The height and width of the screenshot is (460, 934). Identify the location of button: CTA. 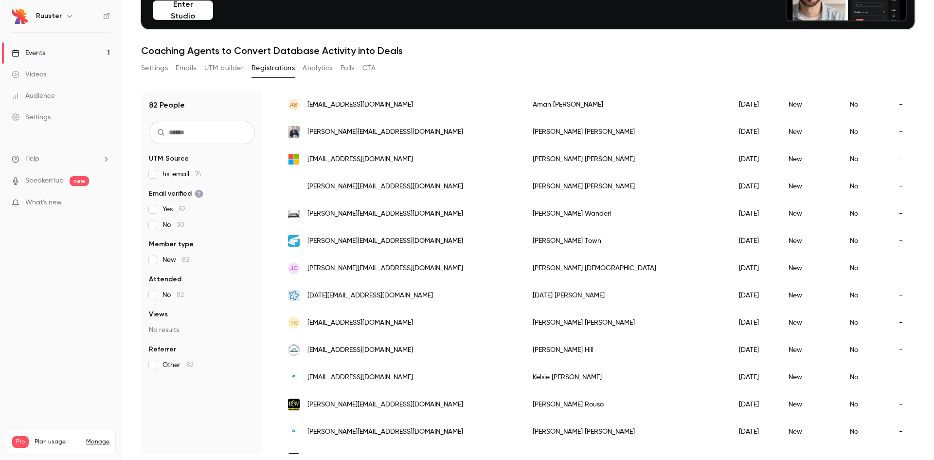
(369, 68).